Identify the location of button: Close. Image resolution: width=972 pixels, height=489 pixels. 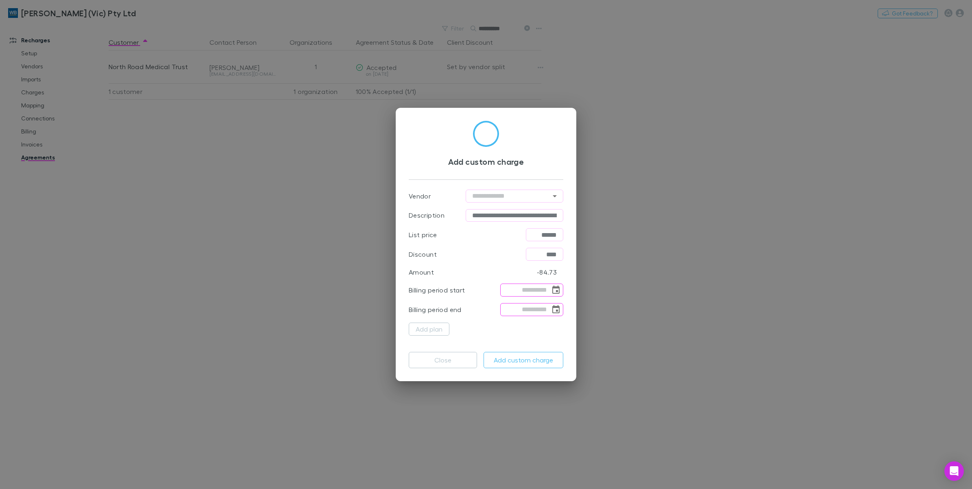
(443, 360).